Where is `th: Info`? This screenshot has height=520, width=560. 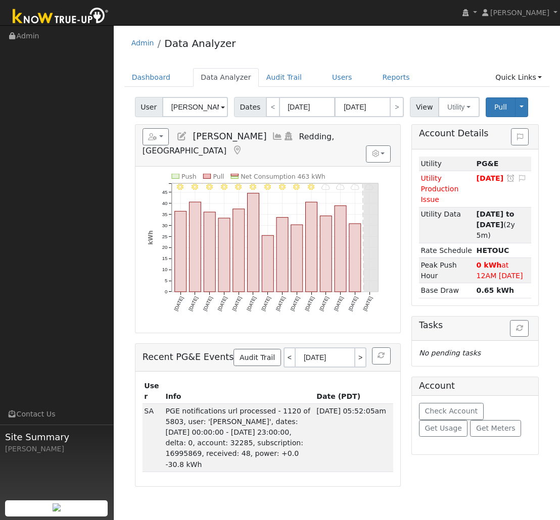
th: Info is located at coordinates (239, 391).